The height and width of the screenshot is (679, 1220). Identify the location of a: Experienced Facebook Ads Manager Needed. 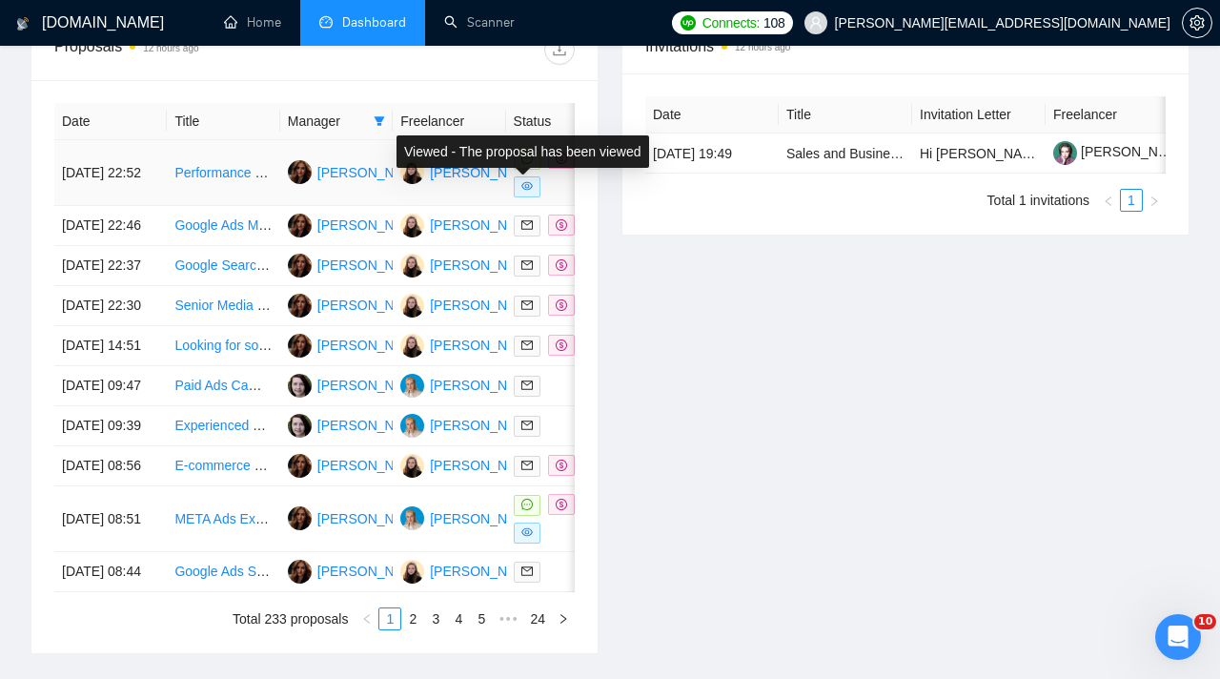
(309, 425).